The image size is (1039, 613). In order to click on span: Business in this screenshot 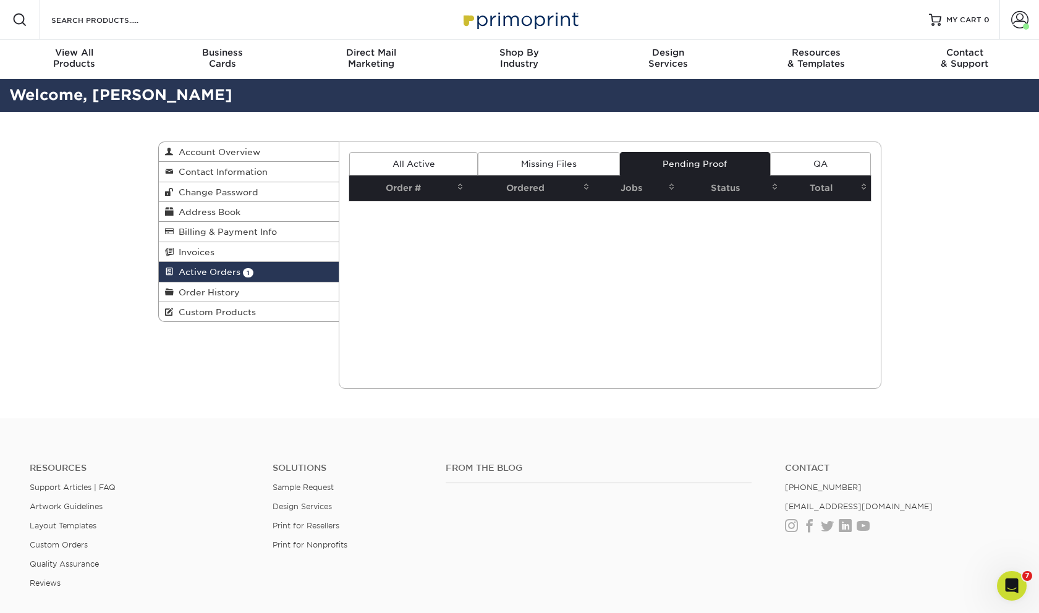, I will do `click(223, 53)`.